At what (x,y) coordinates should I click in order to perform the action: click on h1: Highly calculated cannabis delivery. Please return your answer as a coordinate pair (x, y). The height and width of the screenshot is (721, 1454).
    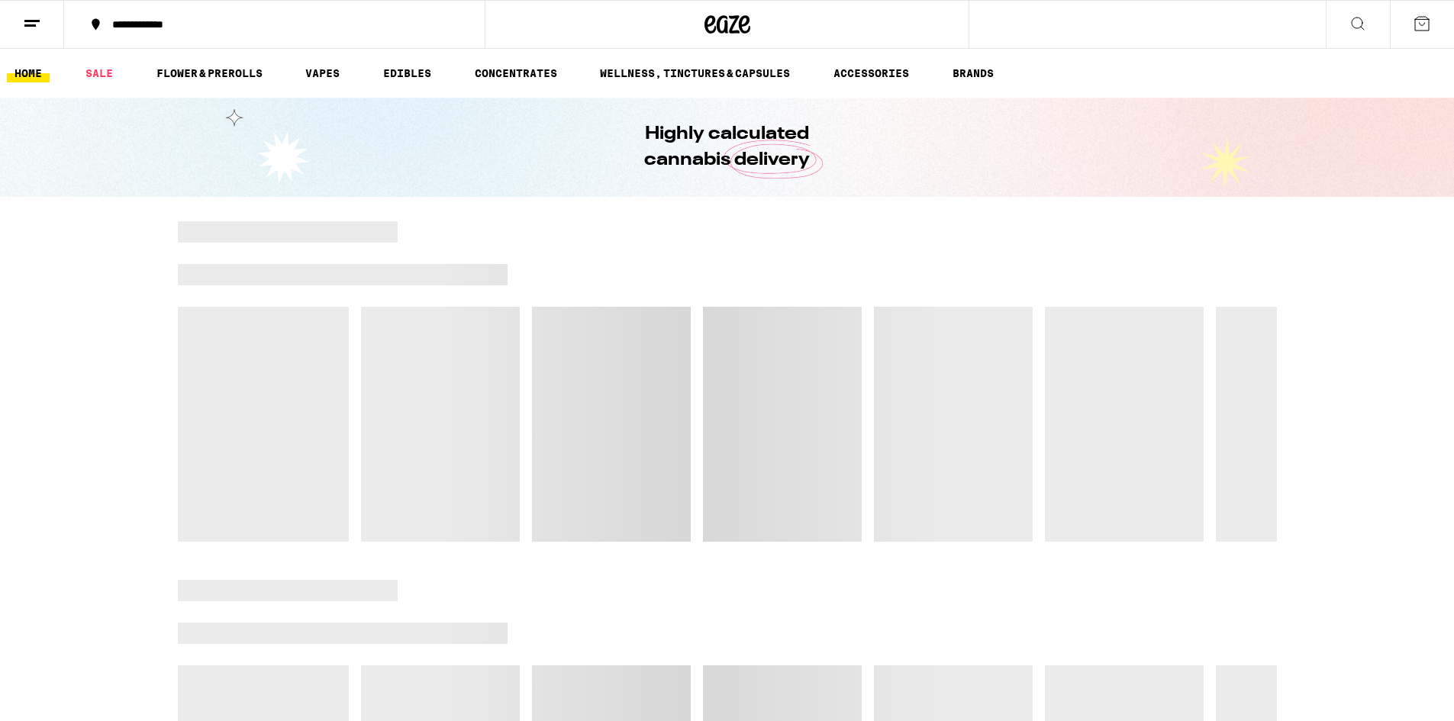
    Looking at the image, I should click on (727, 147).